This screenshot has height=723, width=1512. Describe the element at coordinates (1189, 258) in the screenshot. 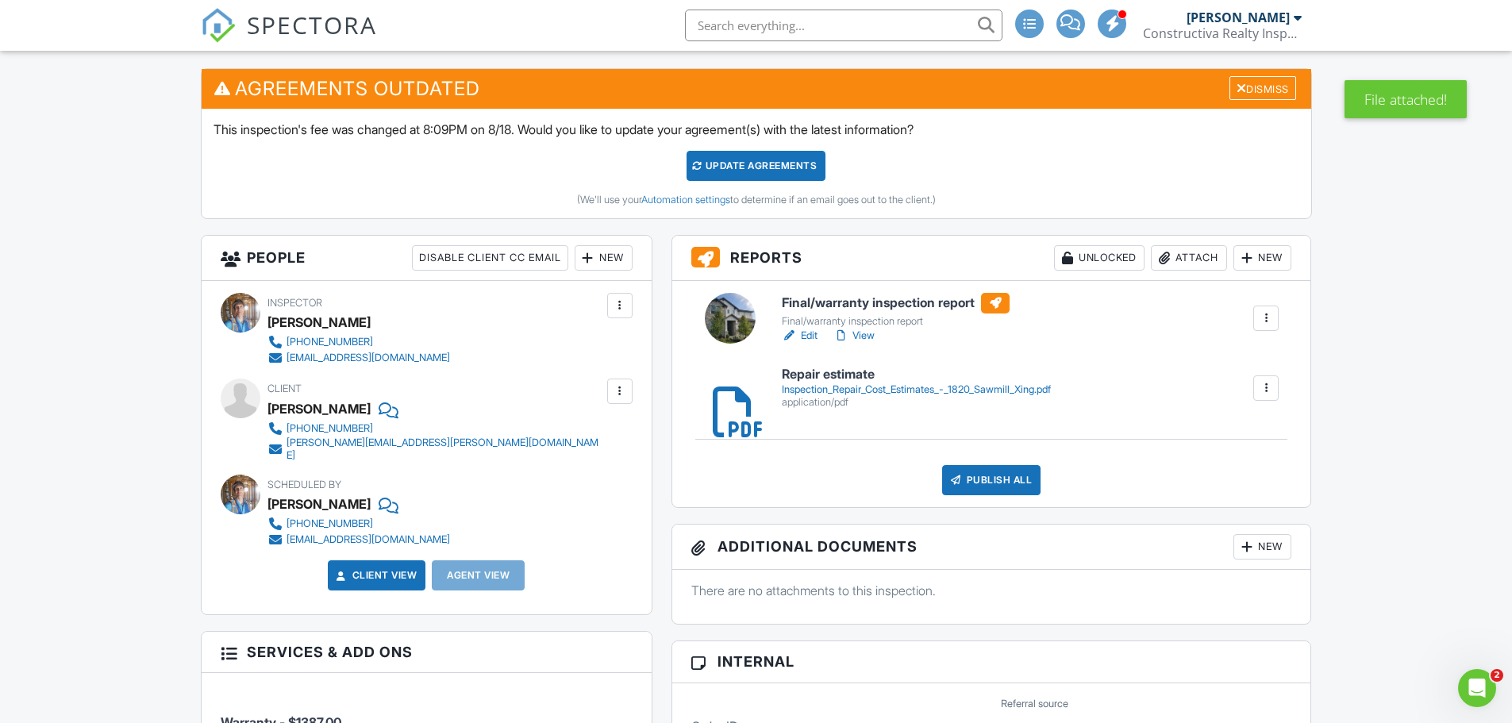

I see `div: Attach` at that location.